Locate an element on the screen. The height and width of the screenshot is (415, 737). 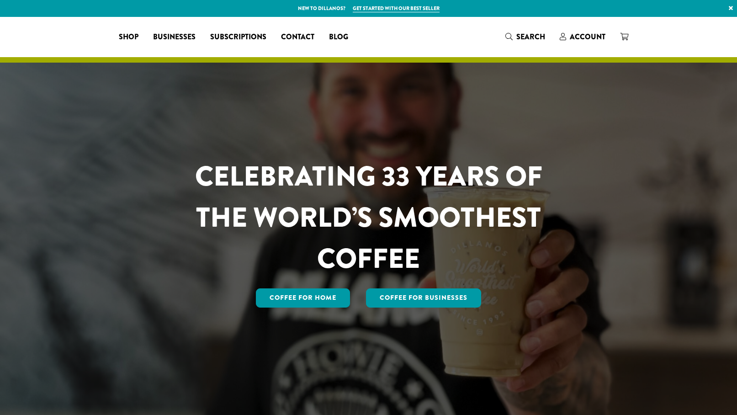
span: Contact is located at coordinates (297, 37).